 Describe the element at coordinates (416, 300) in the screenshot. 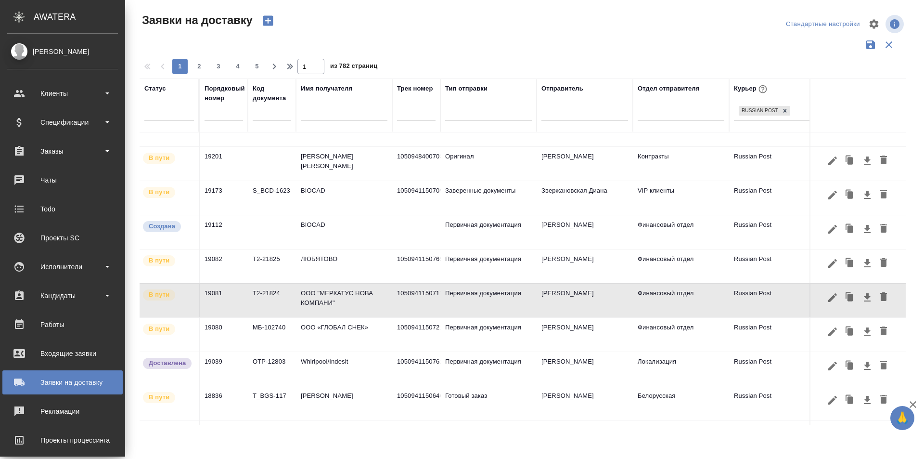

I see `td: 10509411507179` at that location.